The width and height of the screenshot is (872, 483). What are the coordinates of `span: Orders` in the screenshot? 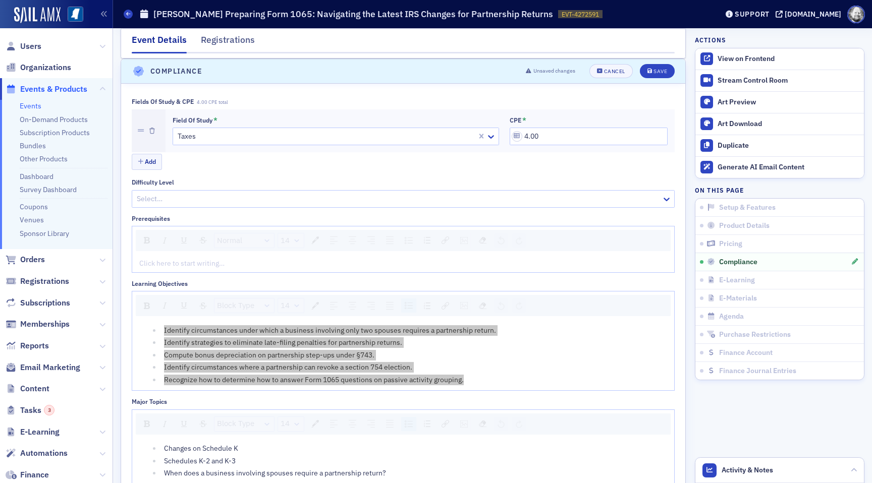 It's located at (32, 260).